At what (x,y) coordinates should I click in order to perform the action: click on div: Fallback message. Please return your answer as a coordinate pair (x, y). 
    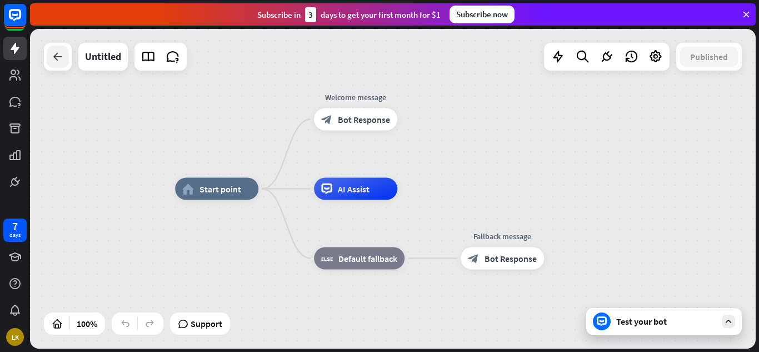
    Looking at the image, I should click on (502, 236).